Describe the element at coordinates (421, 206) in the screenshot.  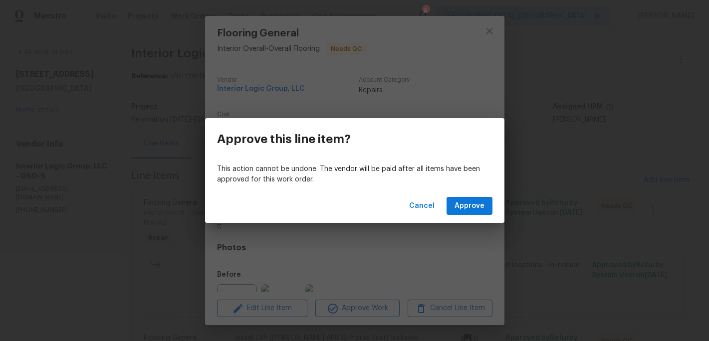
I see `button: Cancel` at that location.